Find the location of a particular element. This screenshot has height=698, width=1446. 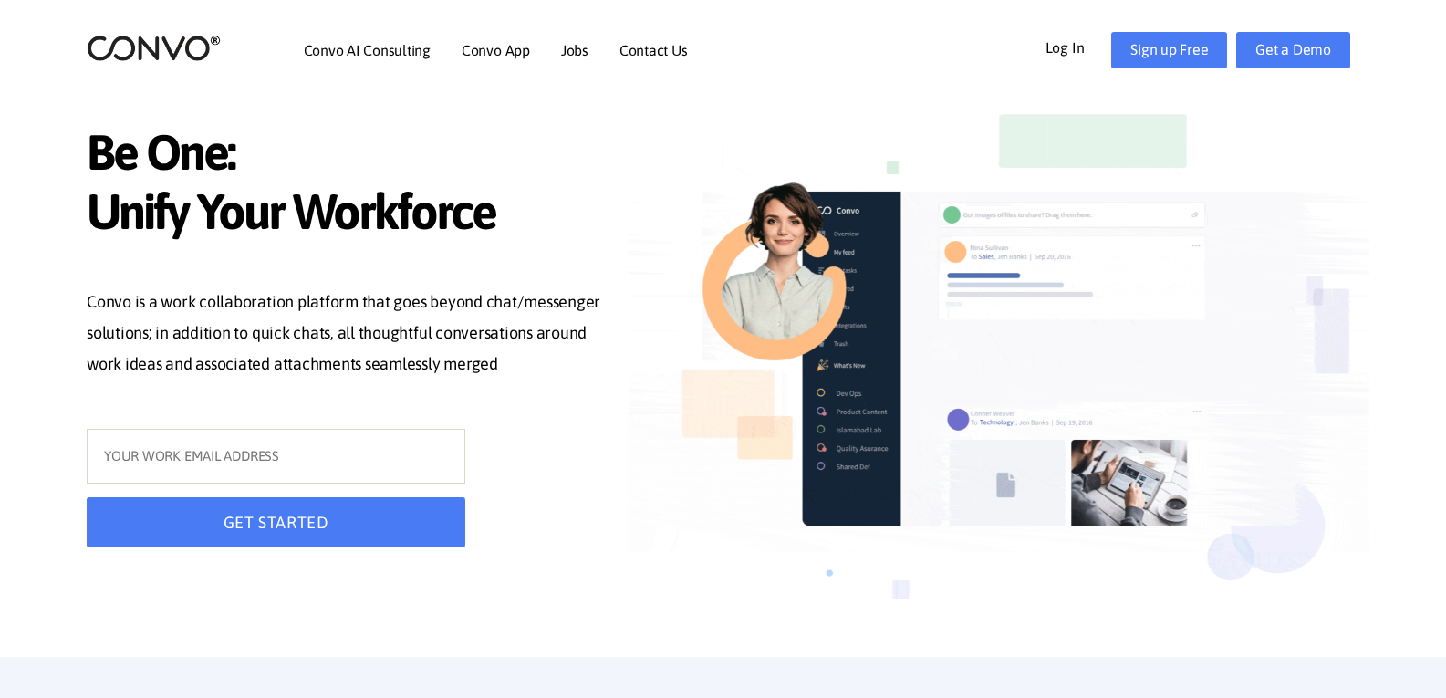

a: Contact Us is located at coordinates (653, 50).